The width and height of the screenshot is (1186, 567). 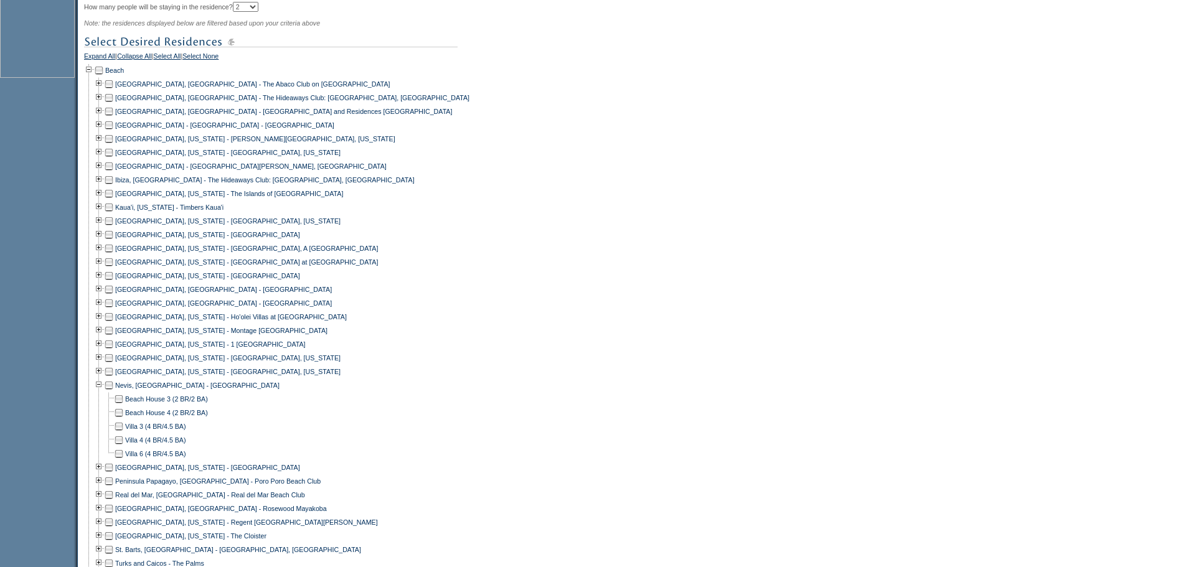 I want to click on a: Select None, so click(x=201, y=58).